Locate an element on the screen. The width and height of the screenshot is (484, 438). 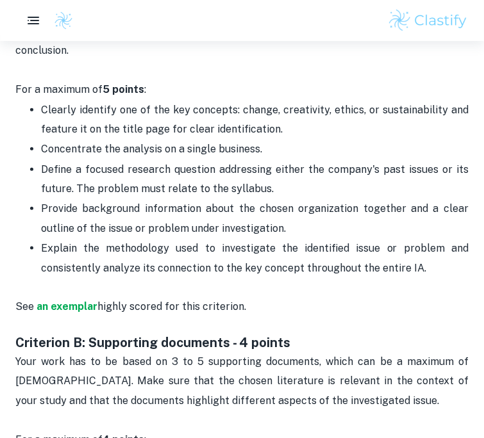
span: Explain the methodology used to investigate the identified issue or problem and consistently anal... is located at coordinates (256, 258).